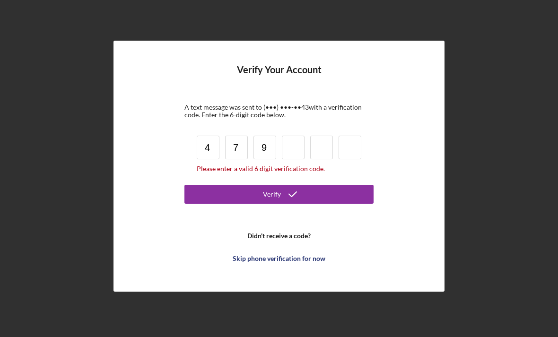 This screenshot has width=558, height=337. I want to click on div: Please enter a valid 6 digit verification code., so click(279, 169).